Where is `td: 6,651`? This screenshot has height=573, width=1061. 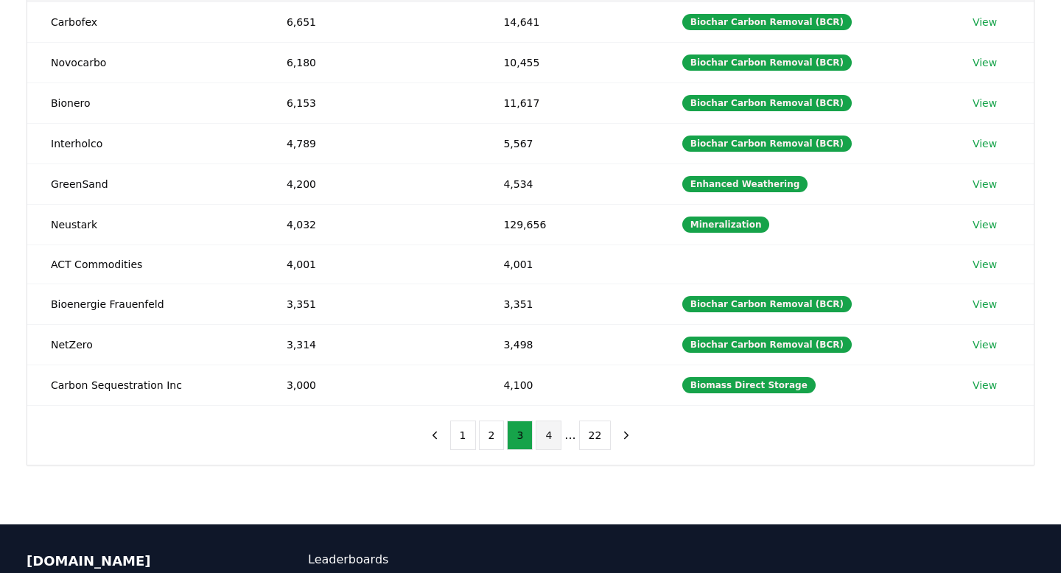 td: 6,651 is located at coordinates (371, 21).